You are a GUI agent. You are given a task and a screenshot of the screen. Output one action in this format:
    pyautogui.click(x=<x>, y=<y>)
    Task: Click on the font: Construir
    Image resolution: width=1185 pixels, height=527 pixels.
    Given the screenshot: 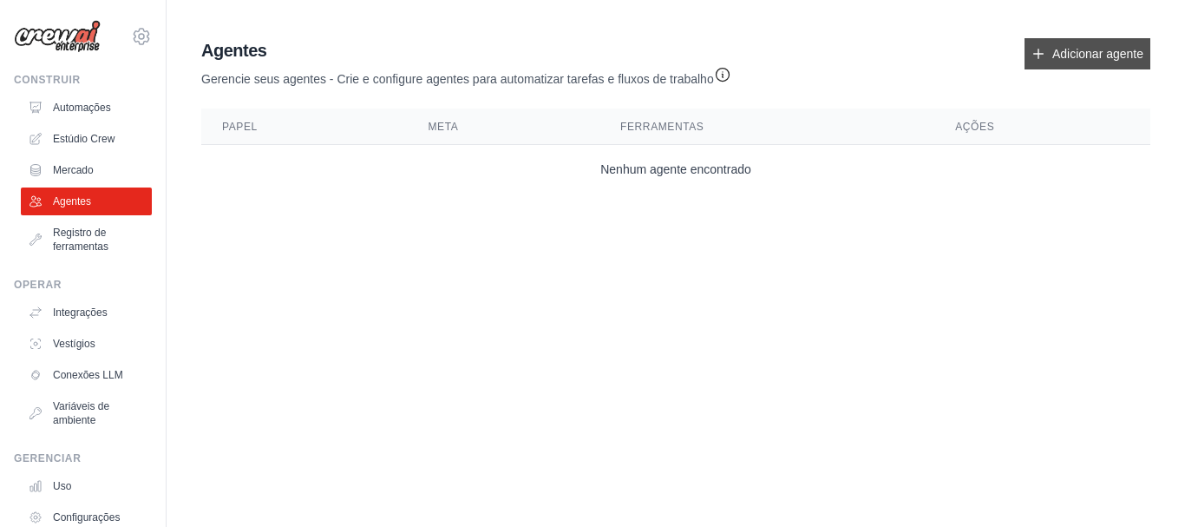 What is the action you would take?
    pyautogui.click(x=47, y=80)
    